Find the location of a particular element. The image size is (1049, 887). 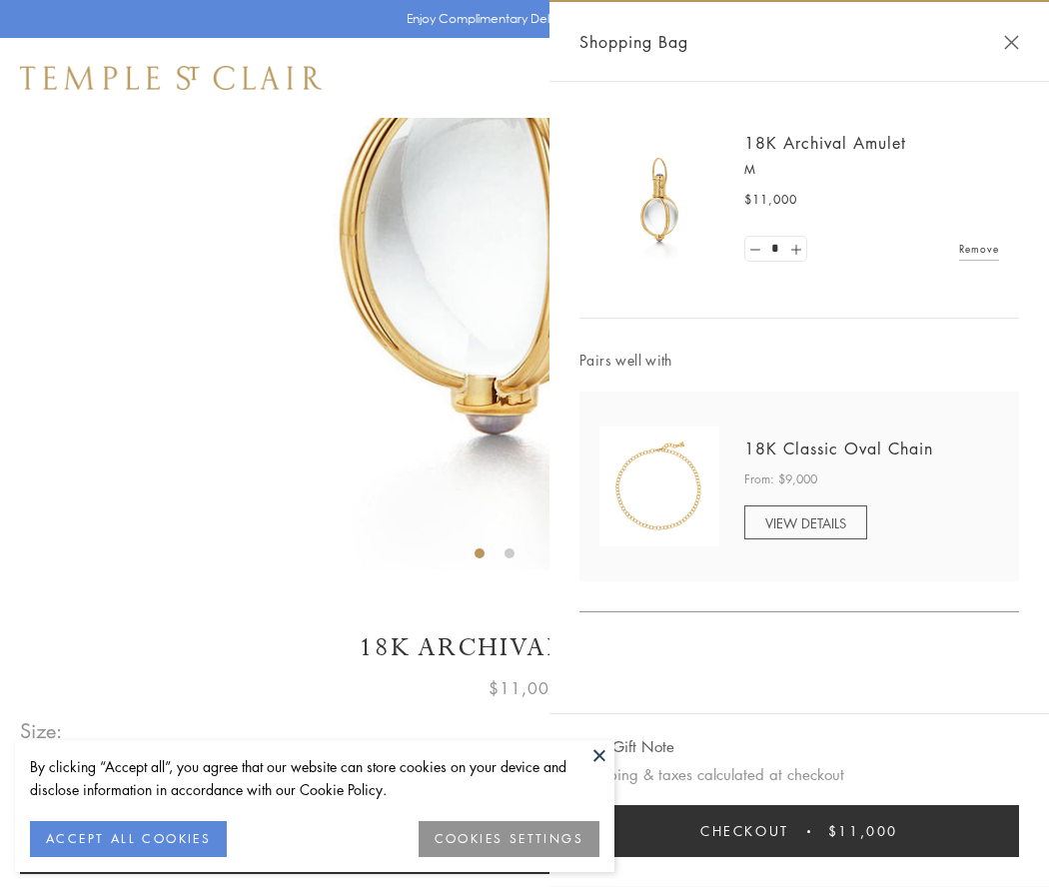

button: Checkout $11,000 is located at coordinates (799, 831).